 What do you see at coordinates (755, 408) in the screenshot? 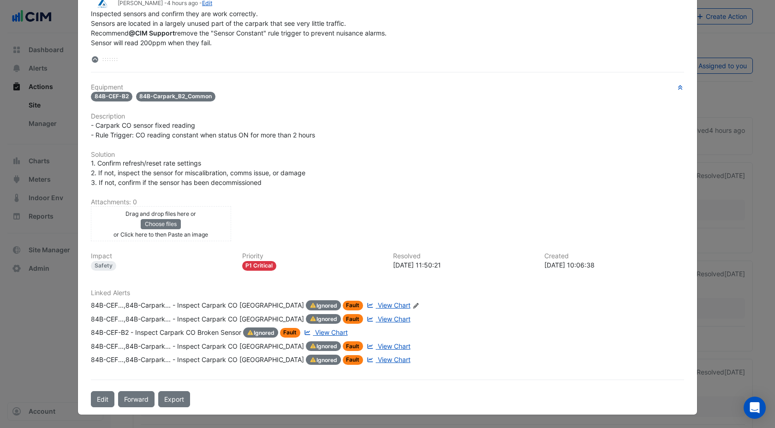
I see `div: Open Intercom Messenger` at bounding box center [755, 408].